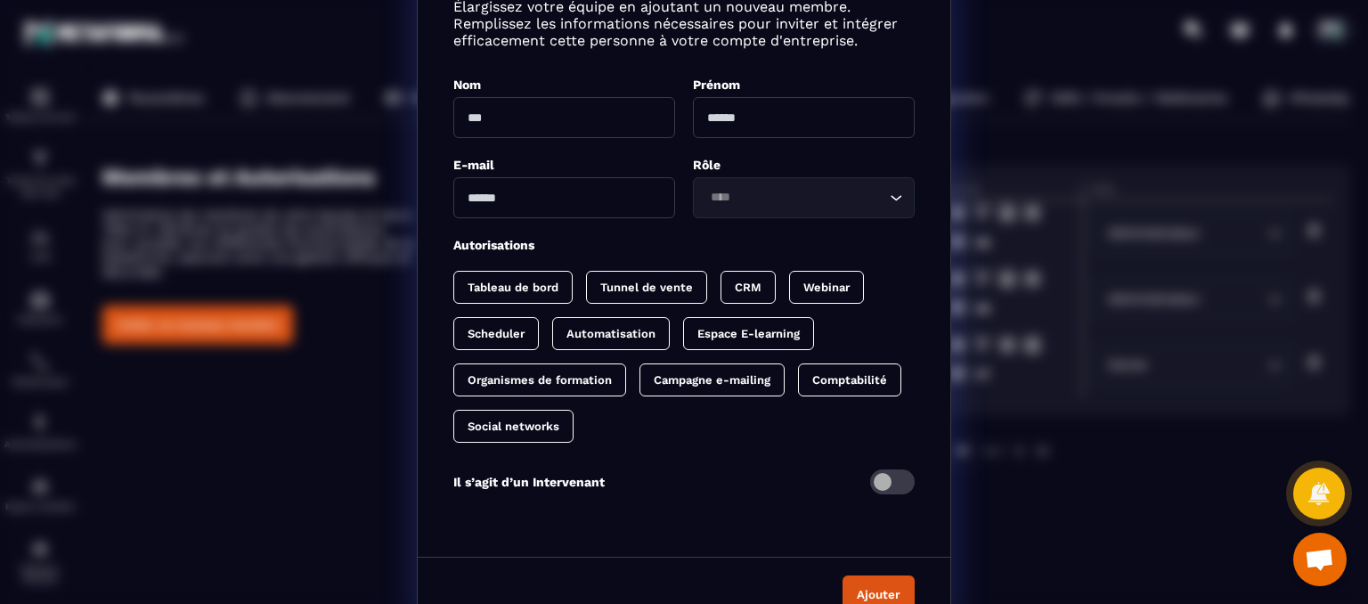 This screenshot has width=1368, height=604. What do you see at coordinates (706, 165) in the screenshot?
I see `label: Rôle` at bounding box center [706, 165].